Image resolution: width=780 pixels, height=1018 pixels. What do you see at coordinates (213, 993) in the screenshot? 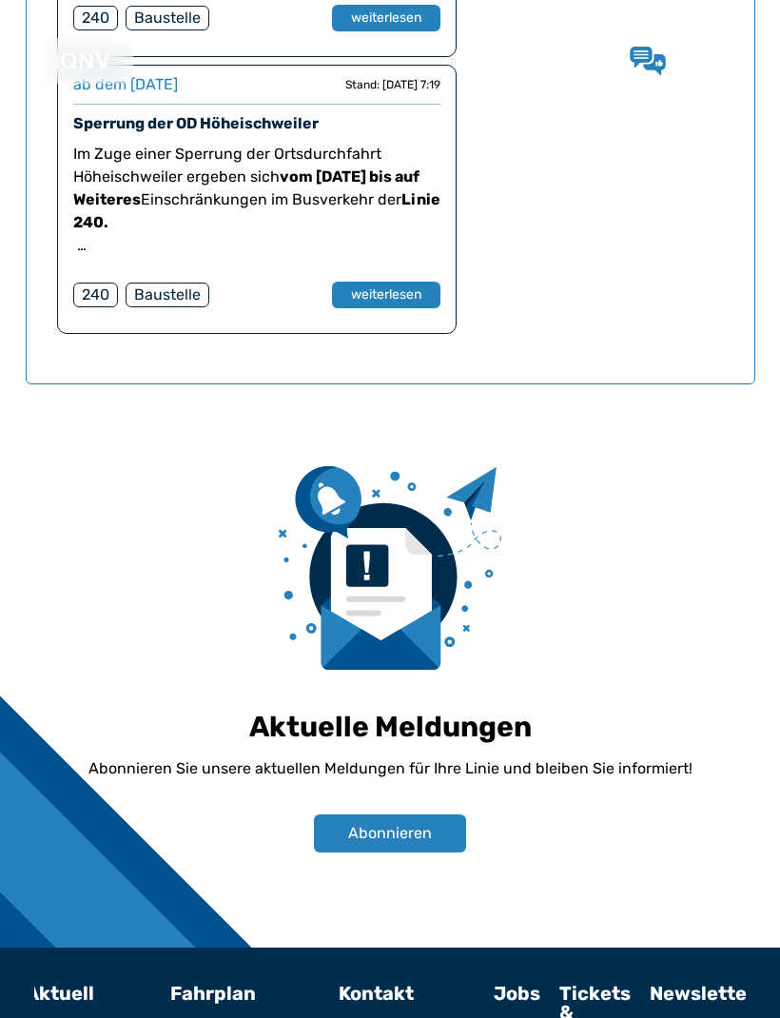
I see `a: Fahrplan` at bounding box center [213, 993].